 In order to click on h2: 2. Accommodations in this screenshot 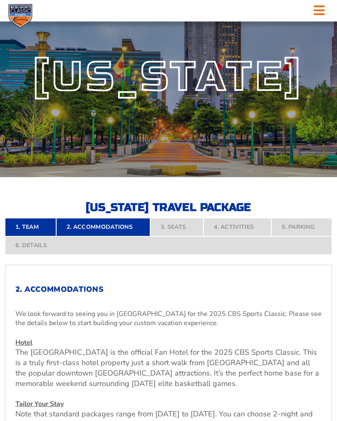, I will do `click(169, 290)`.